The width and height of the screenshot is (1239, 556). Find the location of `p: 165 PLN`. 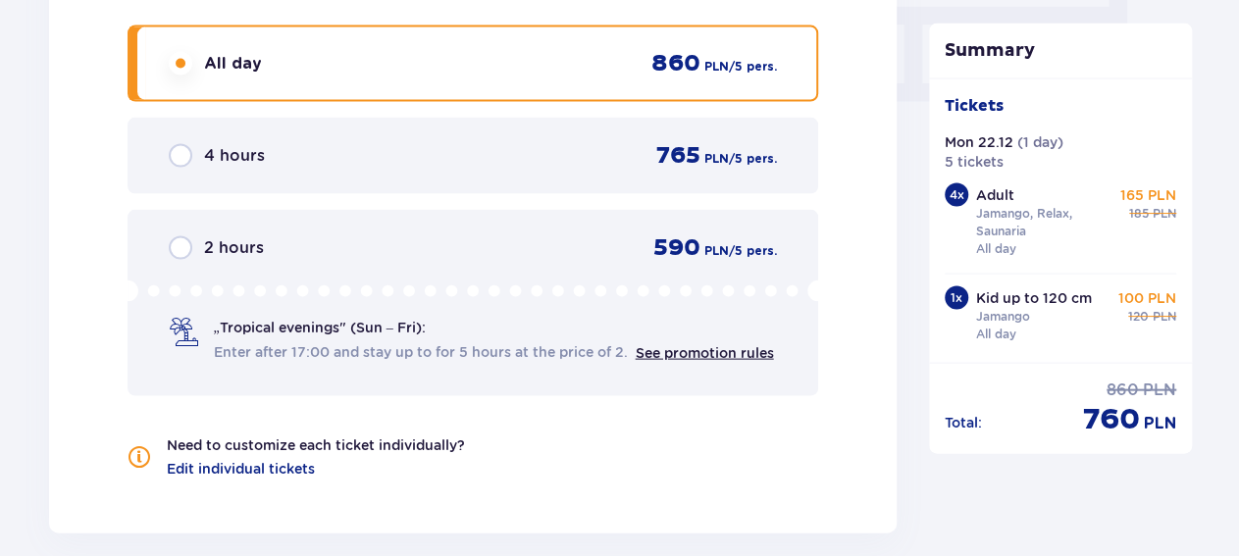

p: 165 PLN is located at coordinates (1148, 195).